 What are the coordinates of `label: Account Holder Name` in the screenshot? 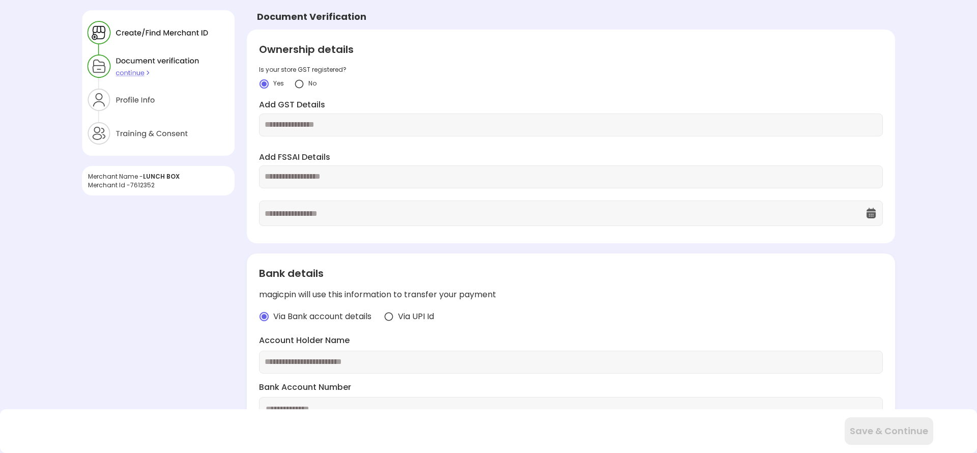 It's located at (571, 340).